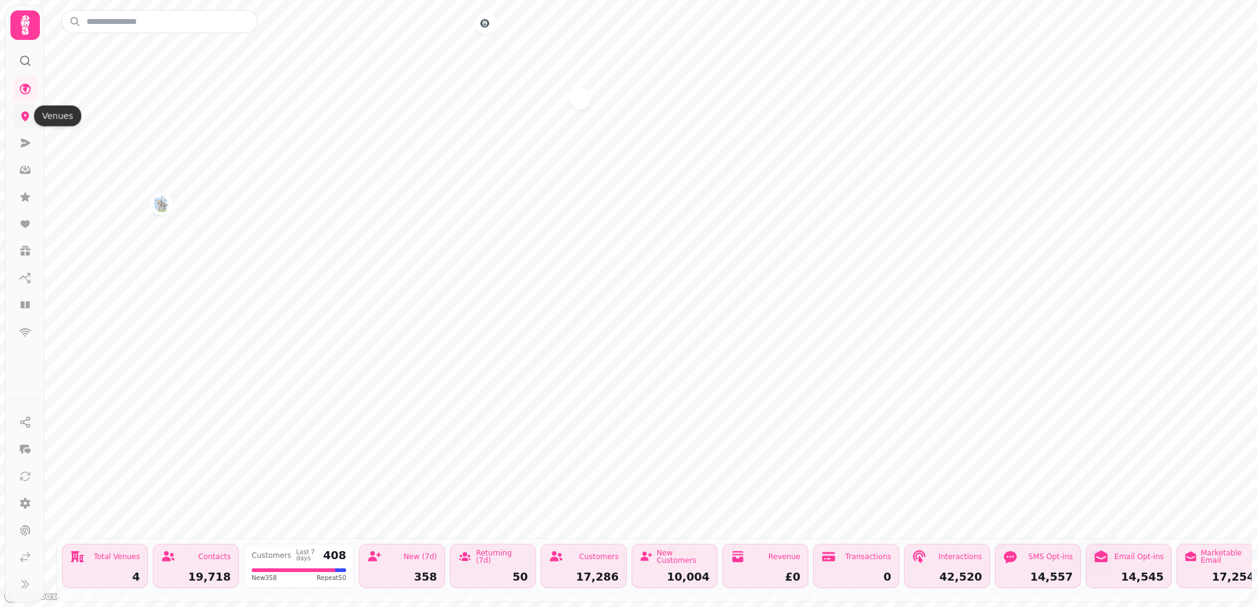 Image resolution: width=1257 pixels, height=607 pixels. I want to click on div: Contacts, so click(214, 556).